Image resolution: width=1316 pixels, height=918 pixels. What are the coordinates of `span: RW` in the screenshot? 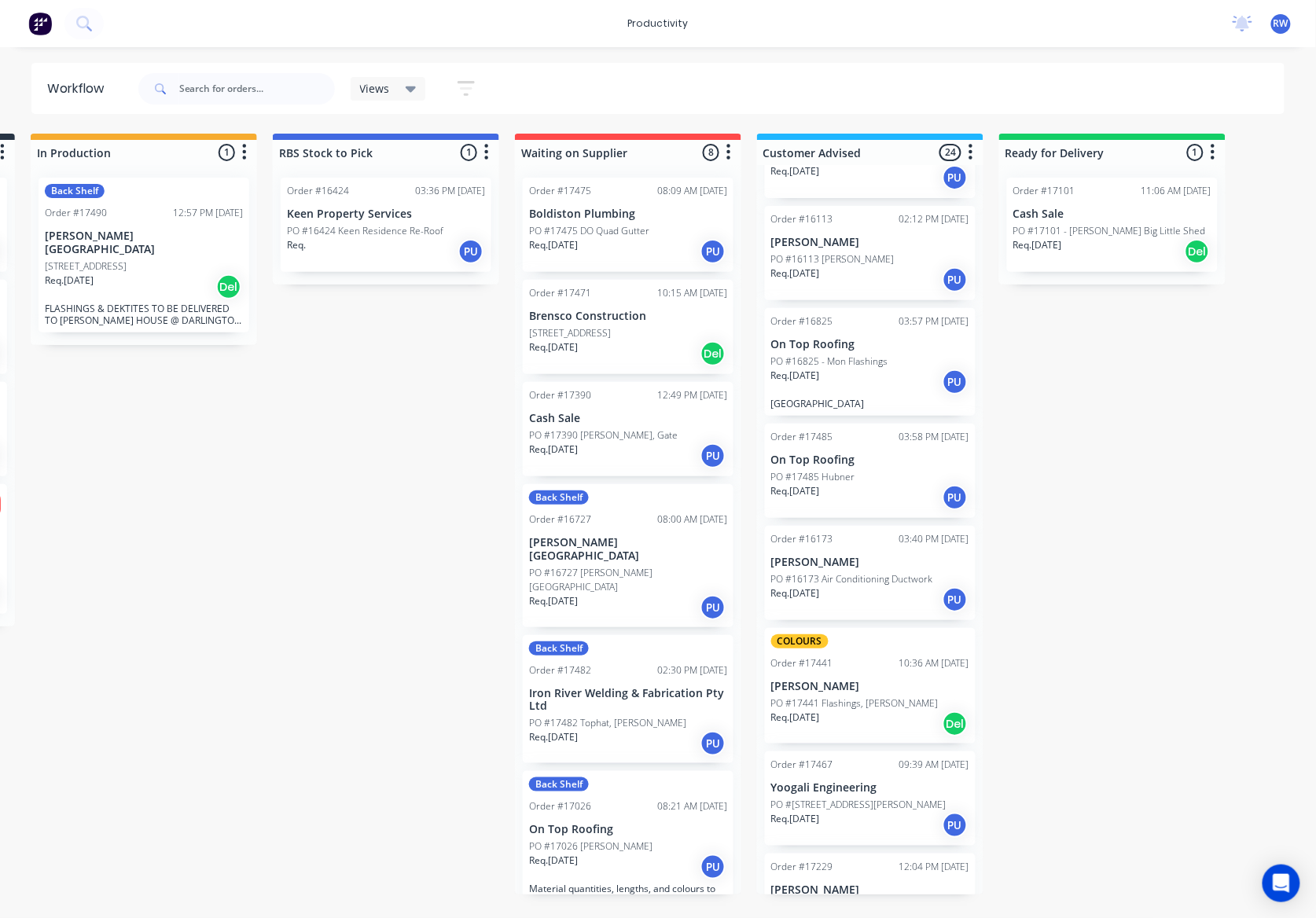 It's located at (1281, 23).